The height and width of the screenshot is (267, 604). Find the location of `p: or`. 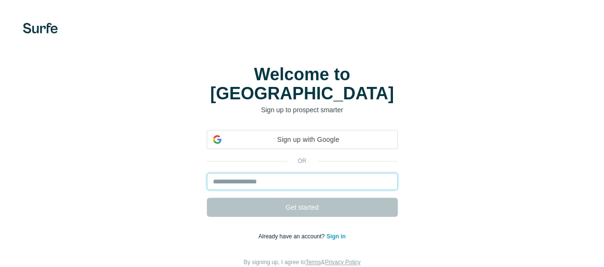

p: or is located at coordinates (302, 161).